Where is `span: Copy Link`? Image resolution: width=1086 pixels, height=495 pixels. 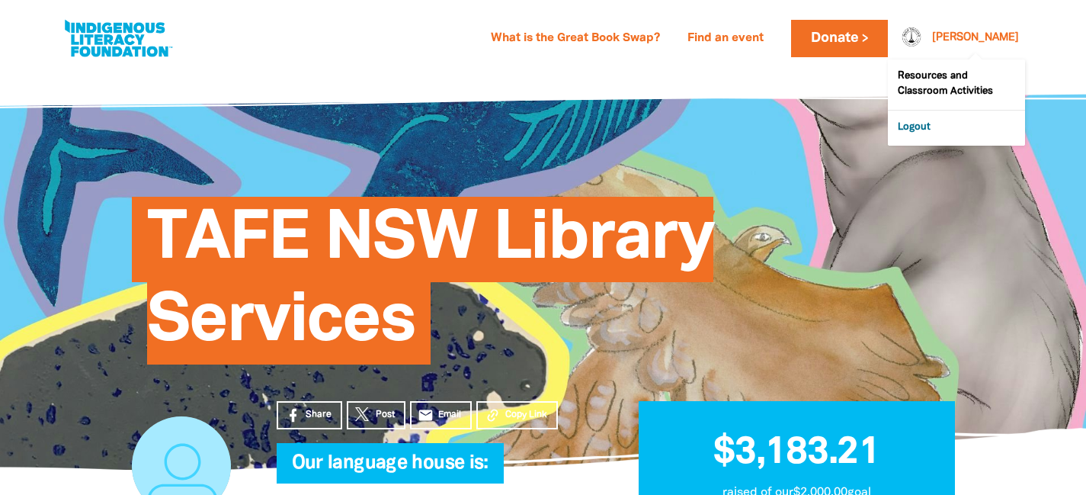 span: Copy Link is located at coordinates (526, 415).